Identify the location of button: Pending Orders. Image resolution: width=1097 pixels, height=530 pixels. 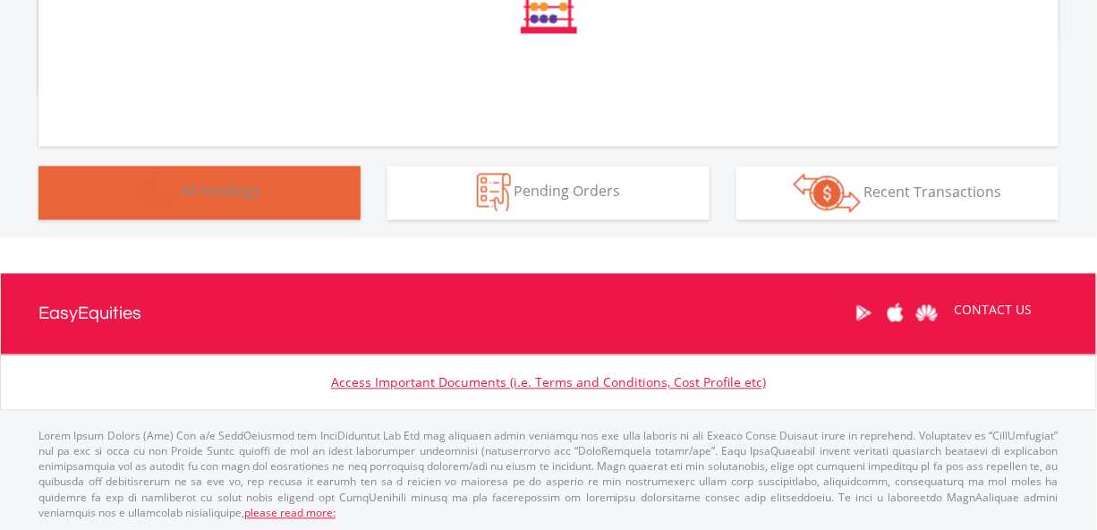
(549, 193).